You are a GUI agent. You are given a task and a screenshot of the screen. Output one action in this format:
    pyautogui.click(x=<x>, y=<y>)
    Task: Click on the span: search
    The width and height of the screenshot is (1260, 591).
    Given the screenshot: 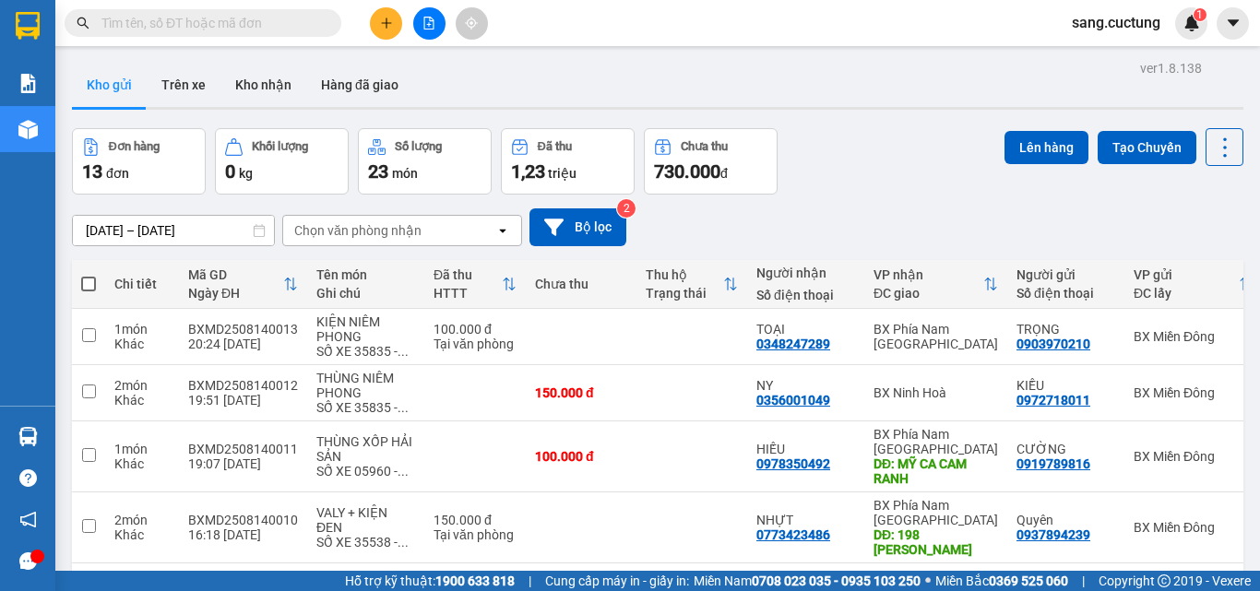 What is the action you would take?
    pyautogui.click(x=83, y=23)
    